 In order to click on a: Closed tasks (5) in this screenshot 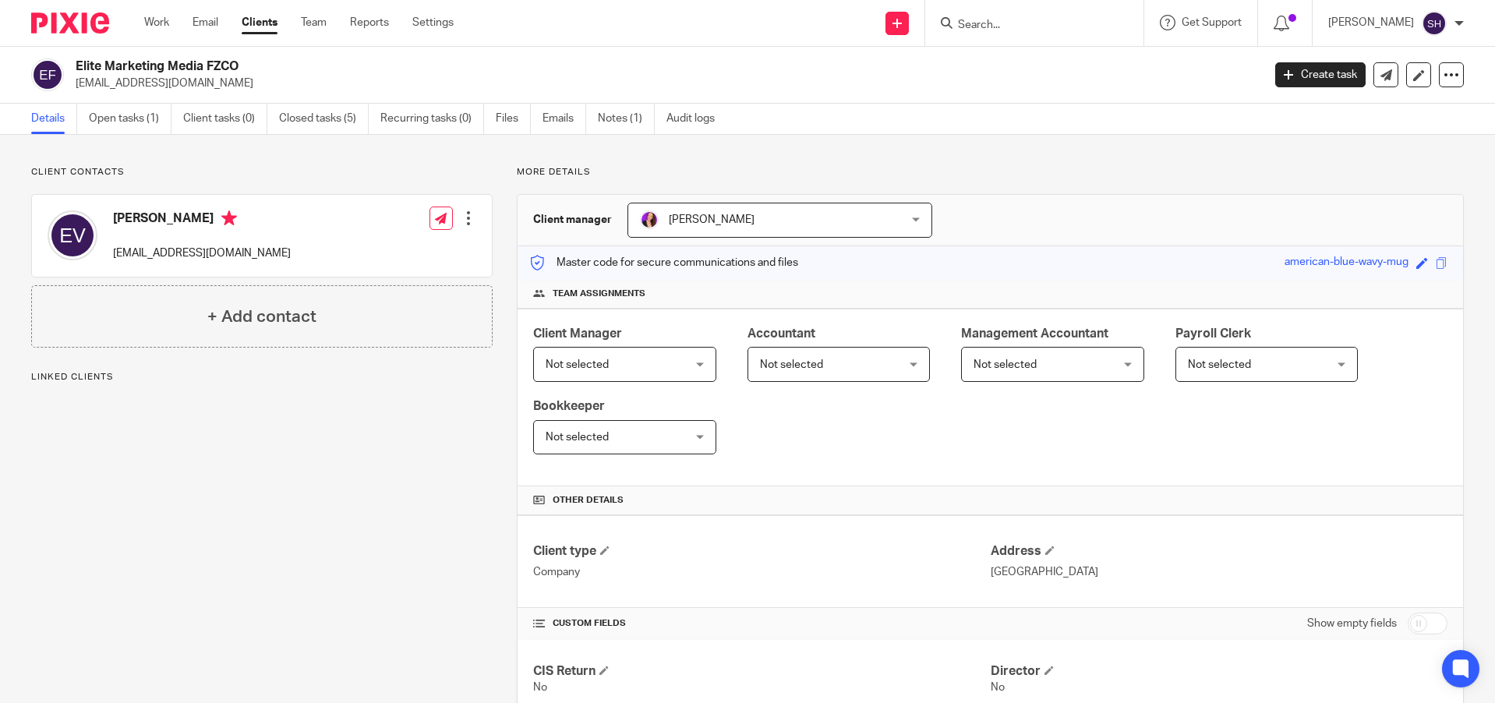, I will do `click(323, 118)`.